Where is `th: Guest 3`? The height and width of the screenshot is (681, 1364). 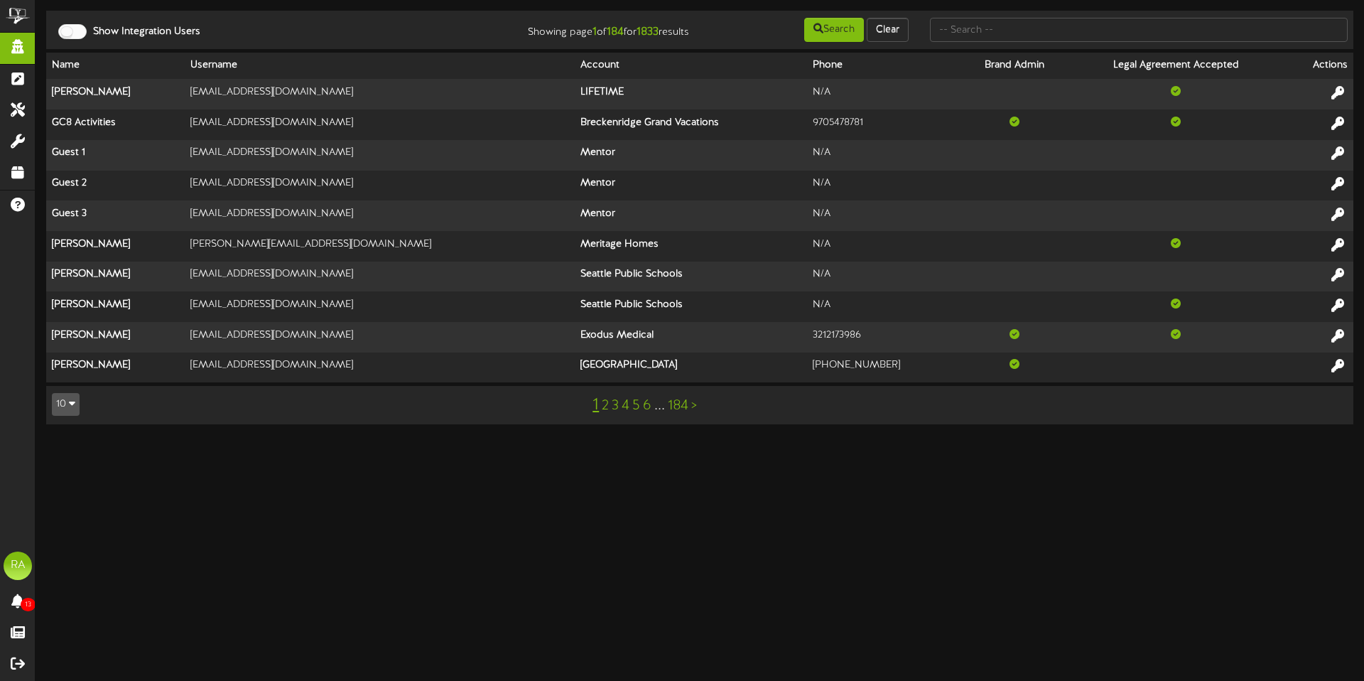 th: Guest 3 is located at coordinates (115, 215).